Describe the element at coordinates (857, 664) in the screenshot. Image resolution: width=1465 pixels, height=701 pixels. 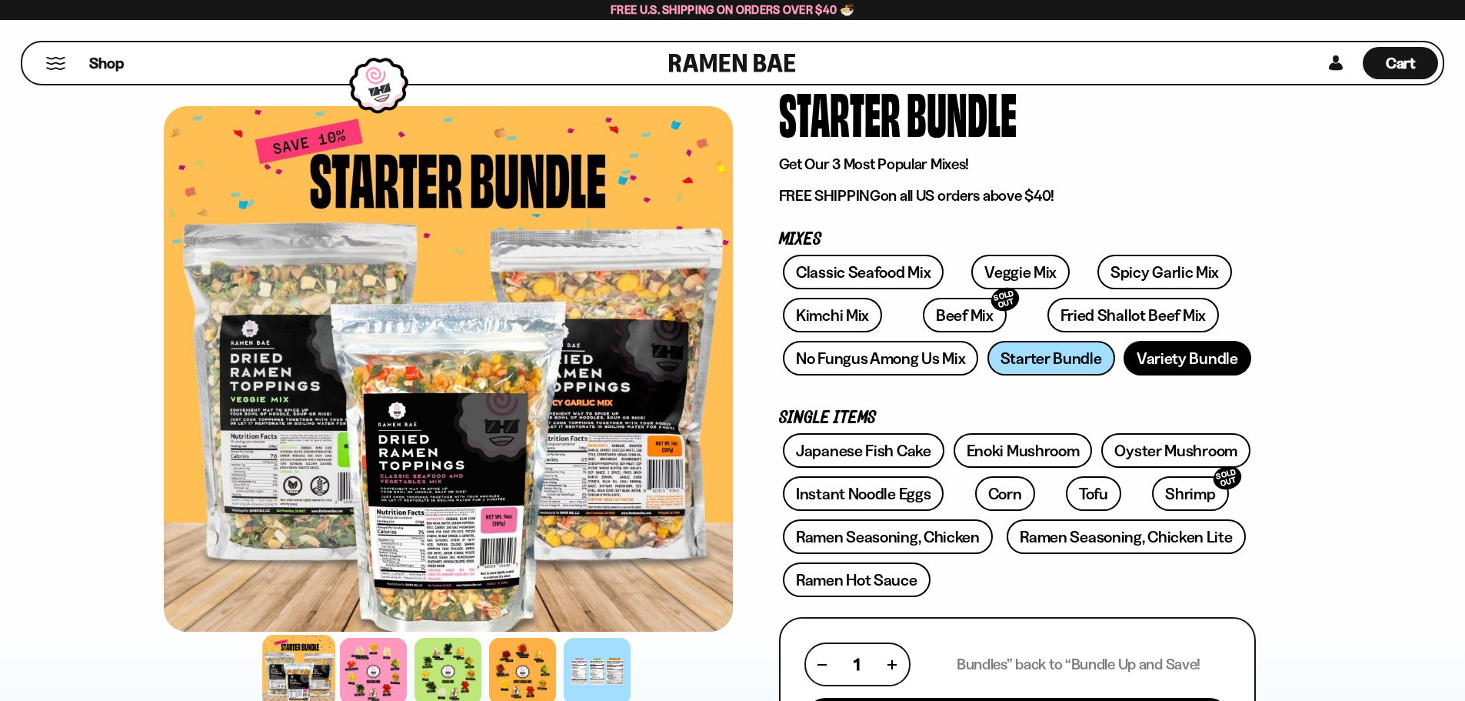
I see `span: 1` at that location.